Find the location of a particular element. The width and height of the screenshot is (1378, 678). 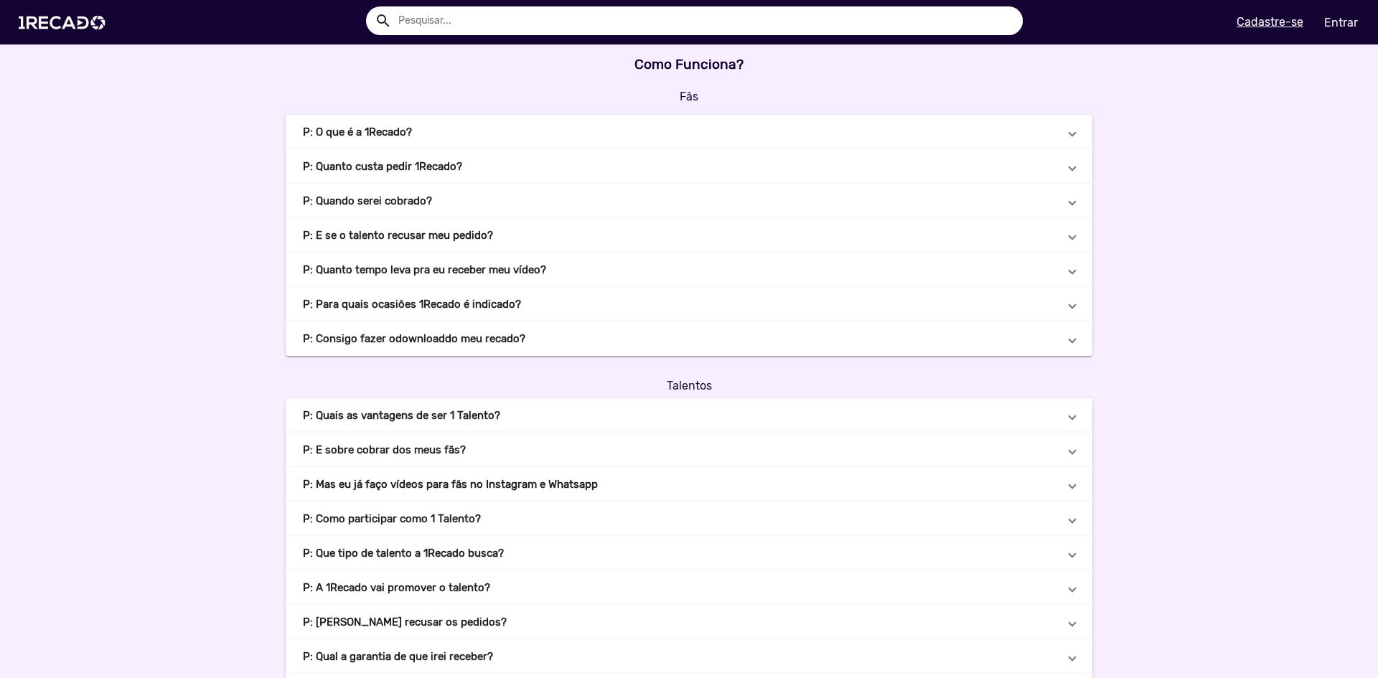

b: download is located at coordinates (420, 339).